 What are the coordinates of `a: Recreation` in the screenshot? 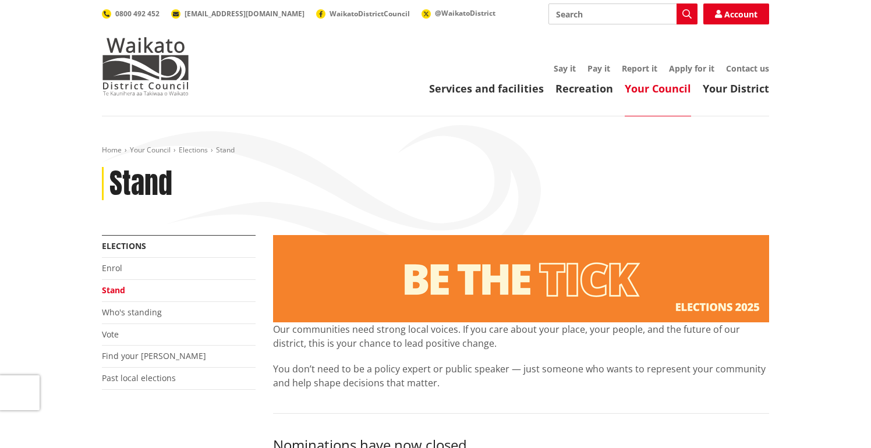 It's located at (584, 88).